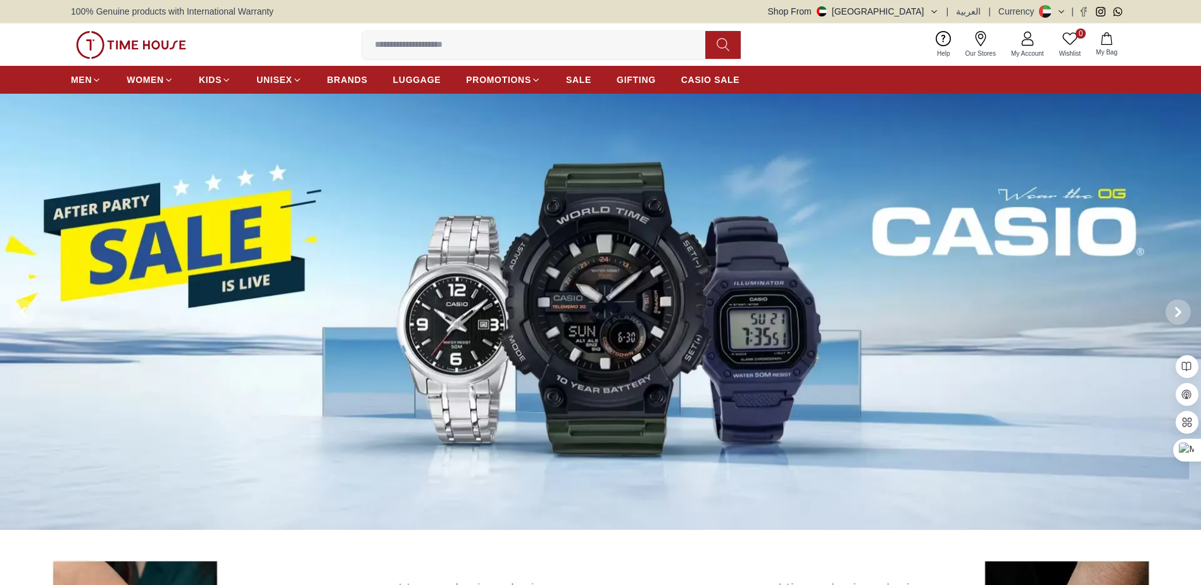  Describe the element at coordinates (1117, 11) in the screenshot. I see `a: Whatsapp` at that location.